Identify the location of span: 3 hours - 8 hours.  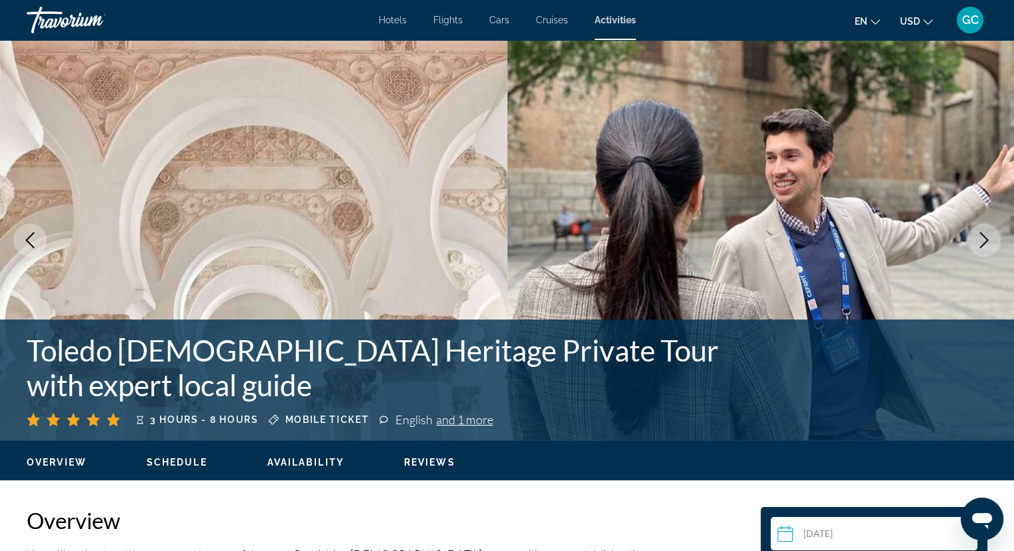
(204, 419).